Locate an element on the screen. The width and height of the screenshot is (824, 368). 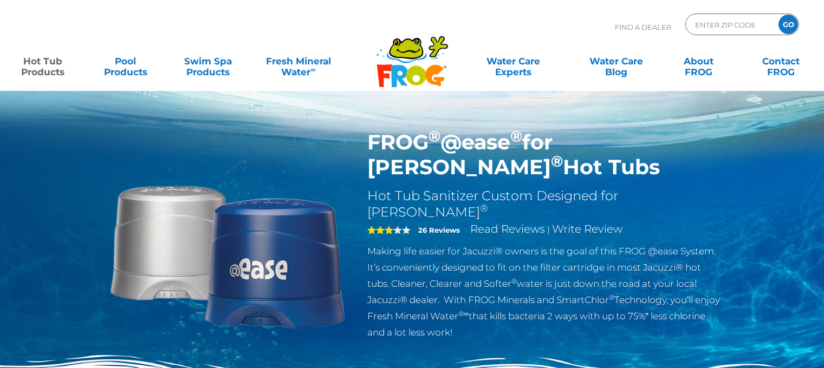
input: GO is located at coordinates (788, 24).